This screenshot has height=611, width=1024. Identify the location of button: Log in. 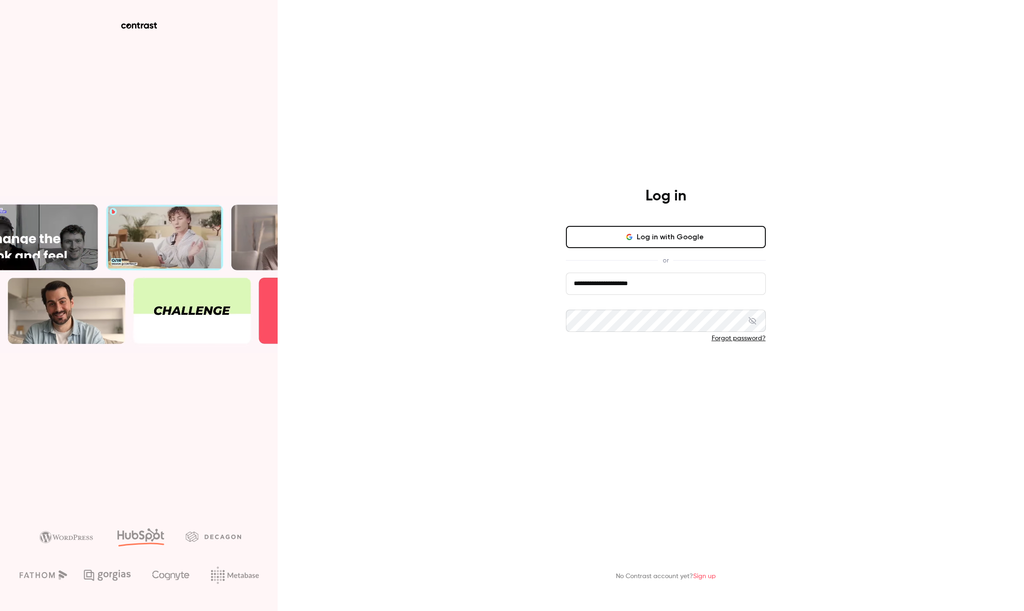
(666, 369).